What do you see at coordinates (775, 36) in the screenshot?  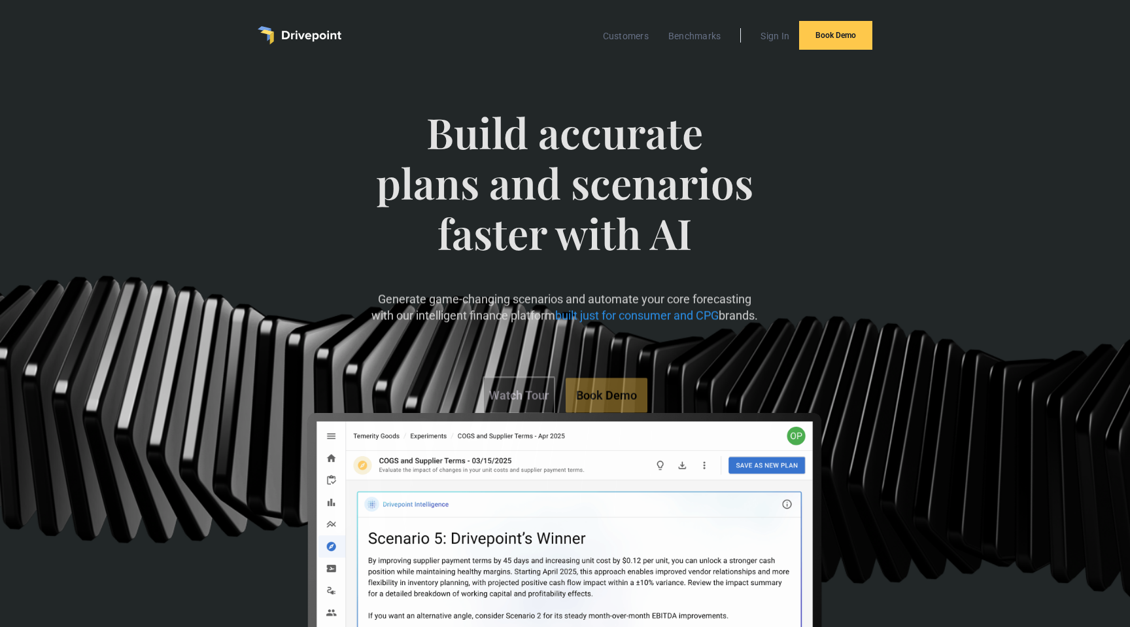 I see `a: Sign In` at bounding box center [775, 36].